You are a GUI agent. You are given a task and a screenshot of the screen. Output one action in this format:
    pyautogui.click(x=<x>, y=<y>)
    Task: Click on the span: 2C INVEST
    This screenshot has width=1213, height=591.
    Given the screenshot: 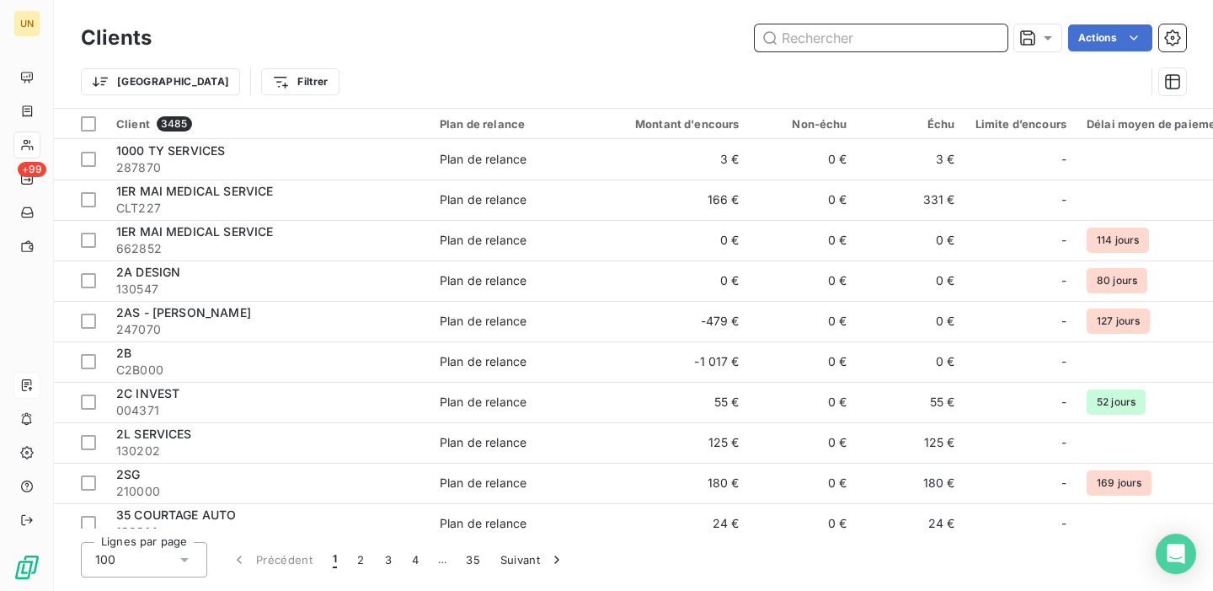 What is the action you would take?
    pyautogui.click(x=147, y=393)
    